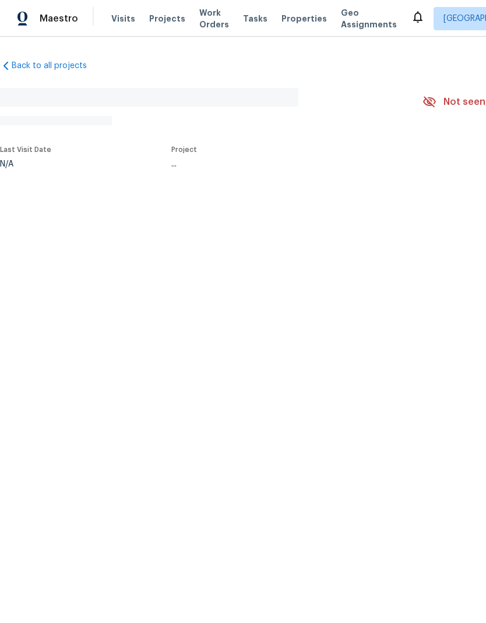  Describe the element at coordinates (369, 19) in the screenshot. I see `span: Geo Assignments` at that location.